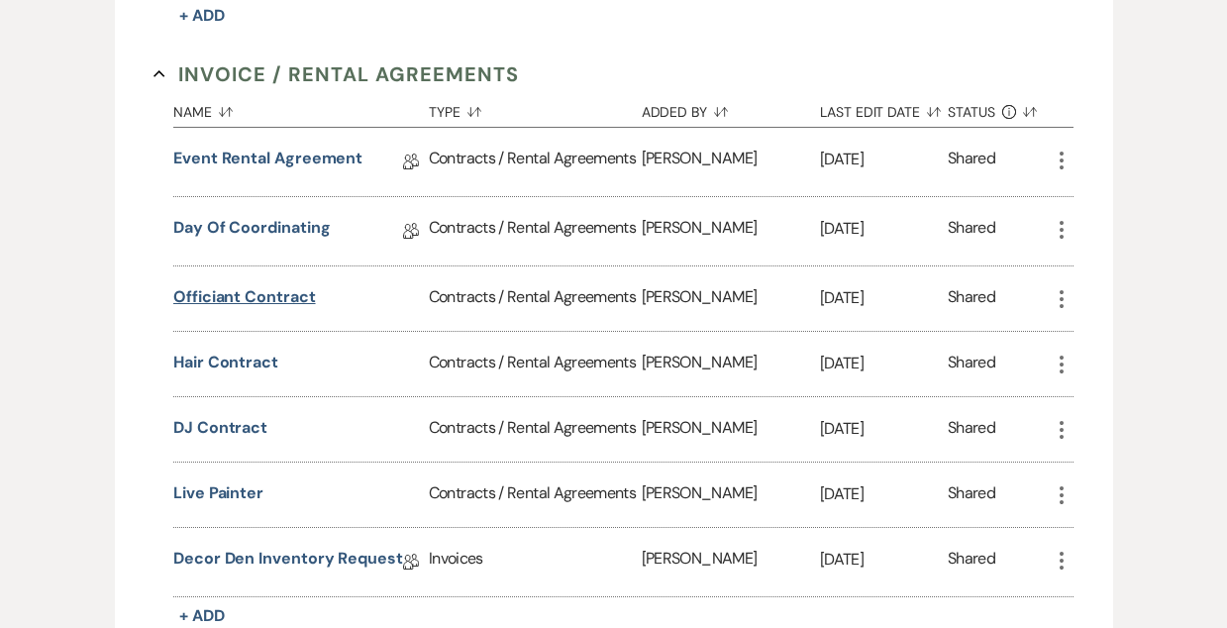  I want to click on button: Added By, so click(731, 108).